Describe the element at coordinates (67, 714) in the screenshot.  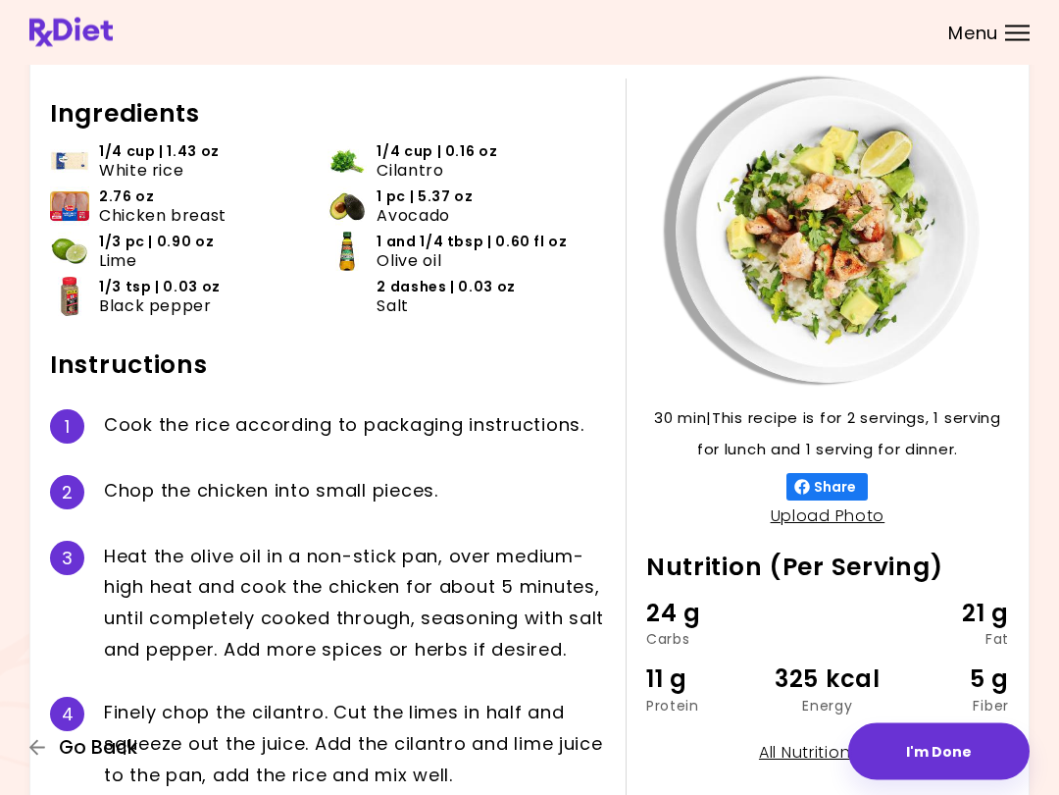
I see `div: 4` at that location.